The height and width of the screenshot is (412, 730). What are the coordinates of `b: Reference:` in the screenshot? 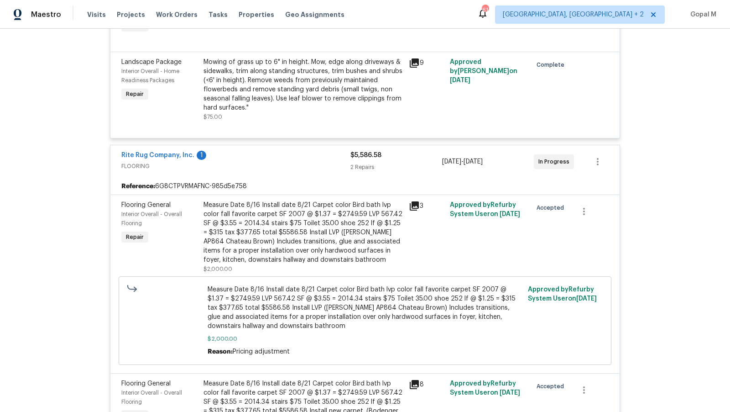 It's located at (138, 186).